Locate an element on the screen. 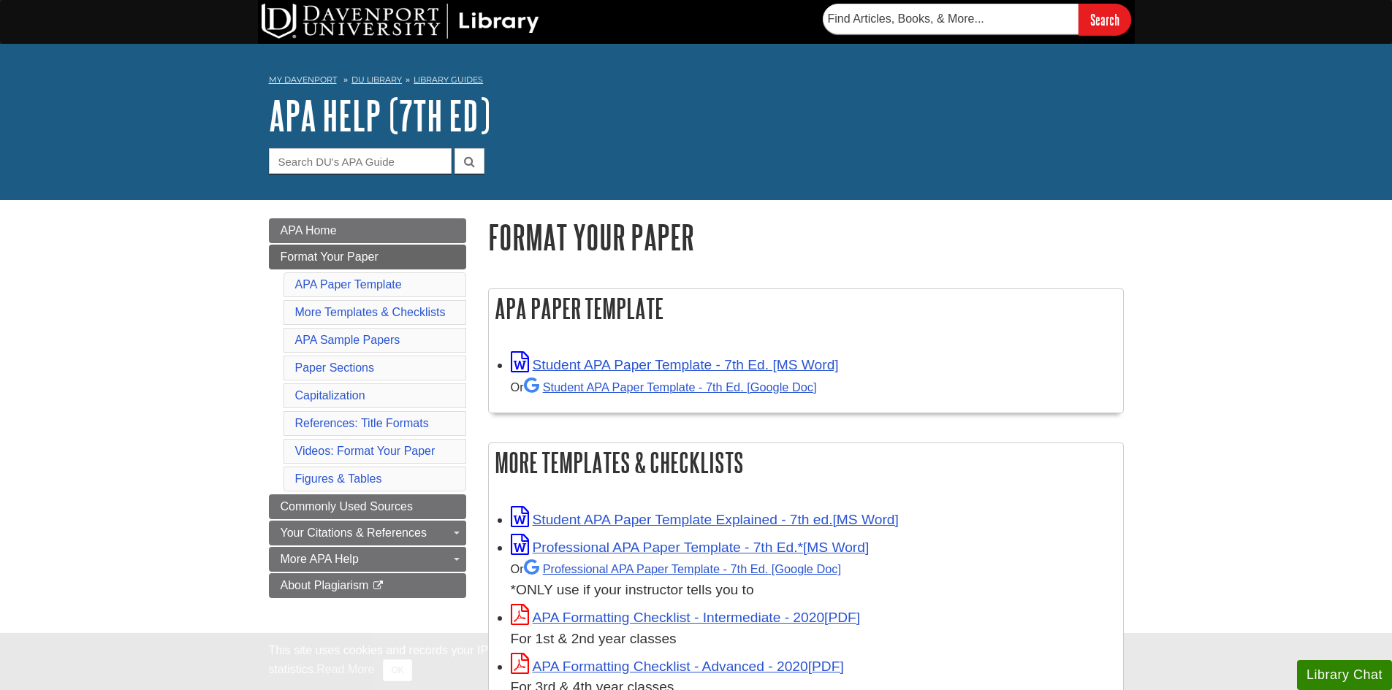 This screenshot has width=1392, height=690. a: Videos: Format Your Paper is located at coordinates (365, 451).